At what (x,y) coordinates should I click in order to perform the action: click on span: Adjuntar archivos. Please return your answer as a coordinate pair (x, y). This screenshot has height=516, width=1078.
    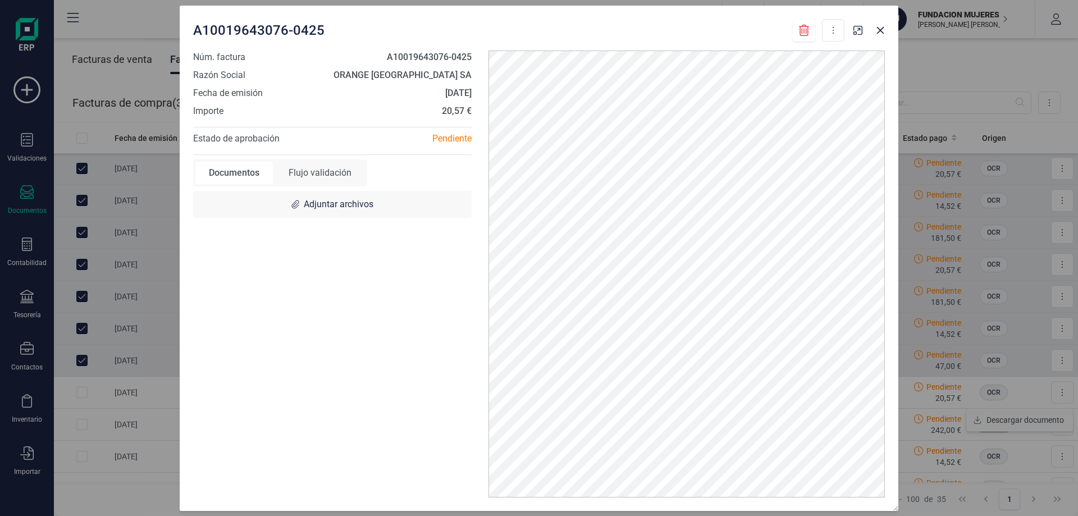
    Looking at the image, I should click on (339, 204).